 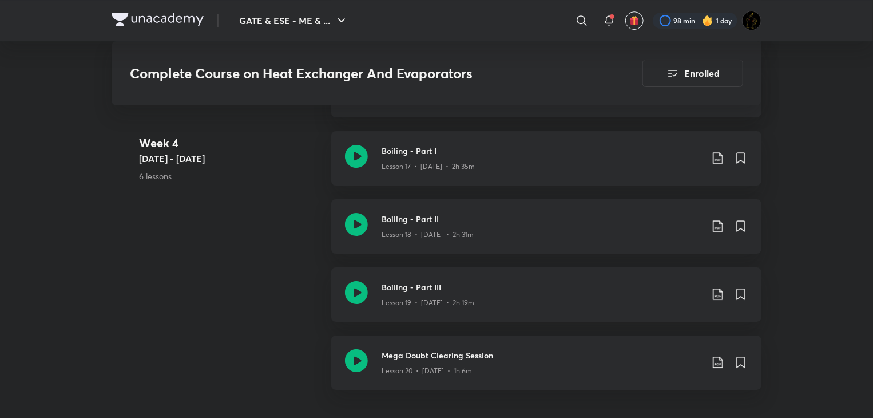 What do you see at coordinates (635, 21) in the screenshot?
I see `button: avatar` at bounding box center [635, 21].